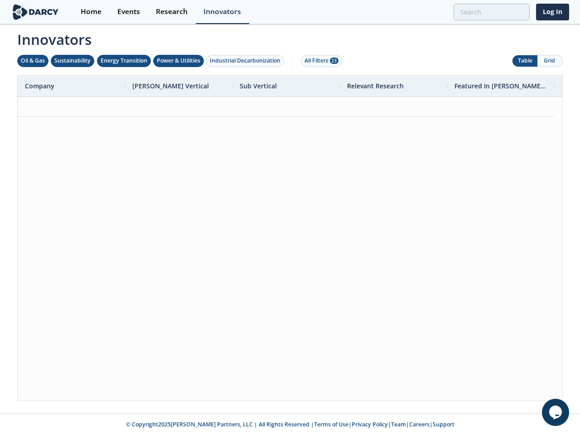 Image resolution: width=580 pixels, height=435 pixels. Describe the element at coordinates (33, 61) in the screenshot. I see `div: Oil & Gas` at that location.